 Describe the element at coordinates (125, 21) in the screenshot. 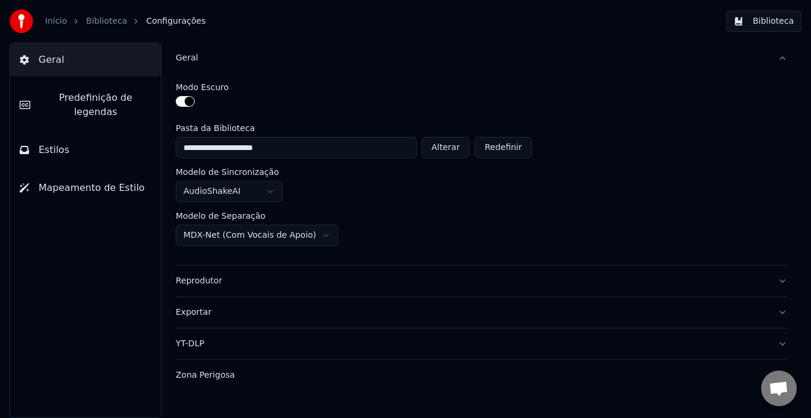

I see `nav: breadcrumb` at that location.